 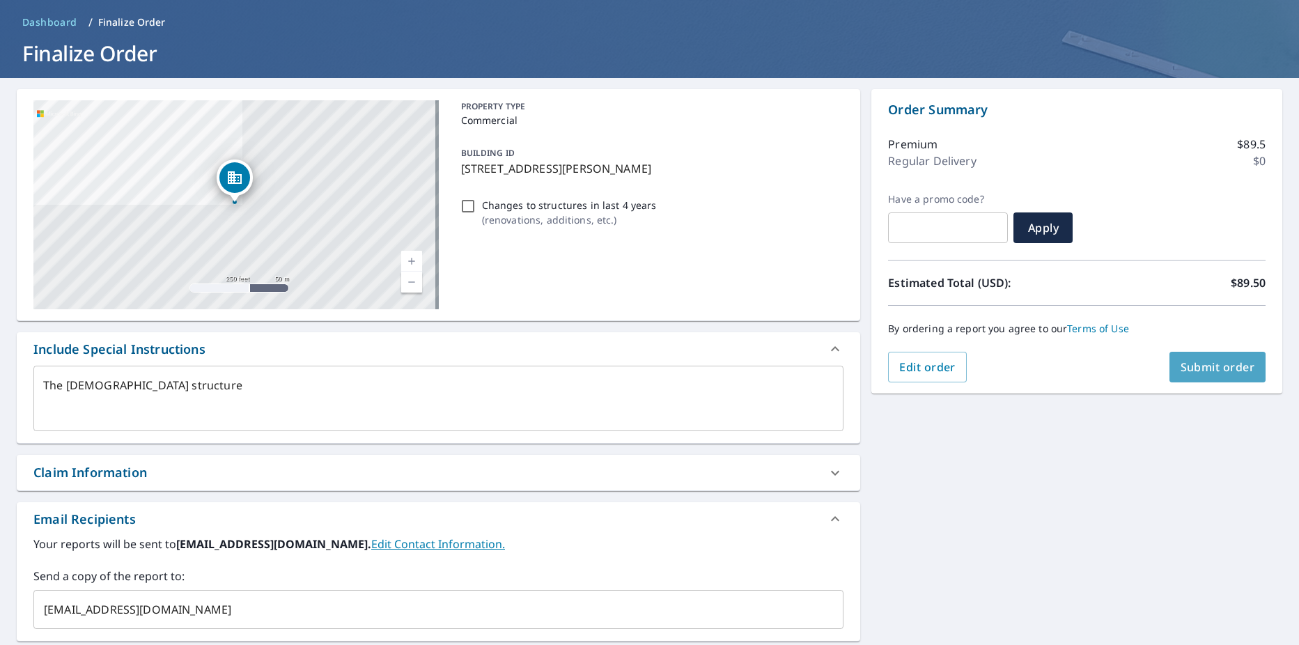 What do you see at coordinates (487, 153) in the screenshot?
I see `p: BUILDING ID` at bounding box center [487, 153].